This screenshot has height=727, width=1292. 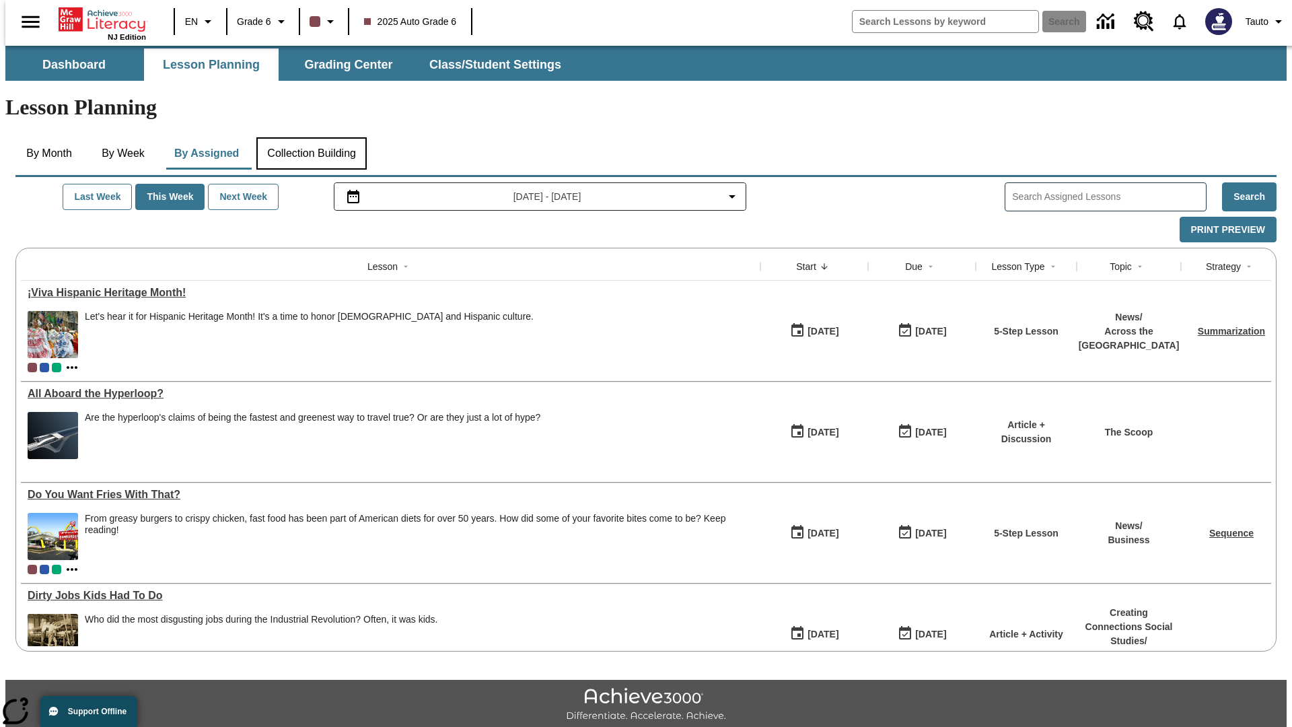 I want to click on span: Grade 6, so click(x=254, y=22).